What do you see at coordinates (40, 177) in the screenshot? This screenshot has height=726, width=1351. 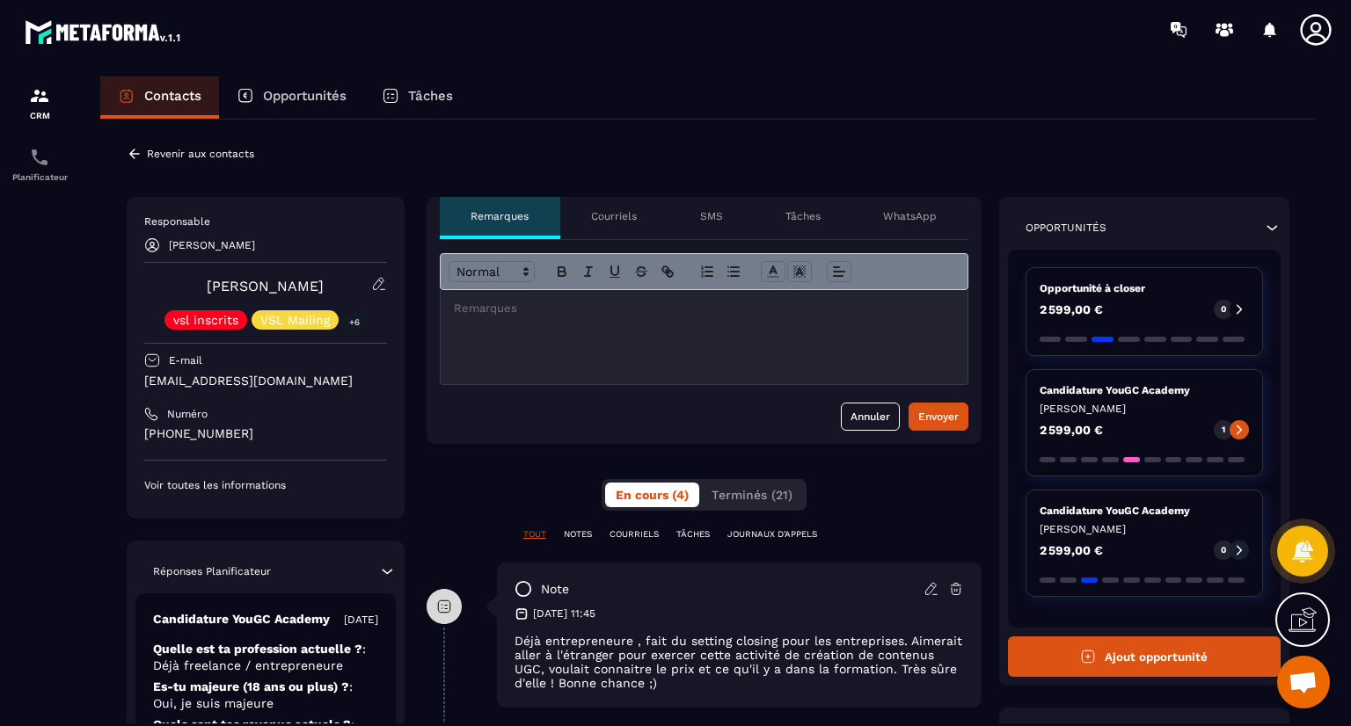 I see `p: Planificateur` at bounding box center [40, 177].